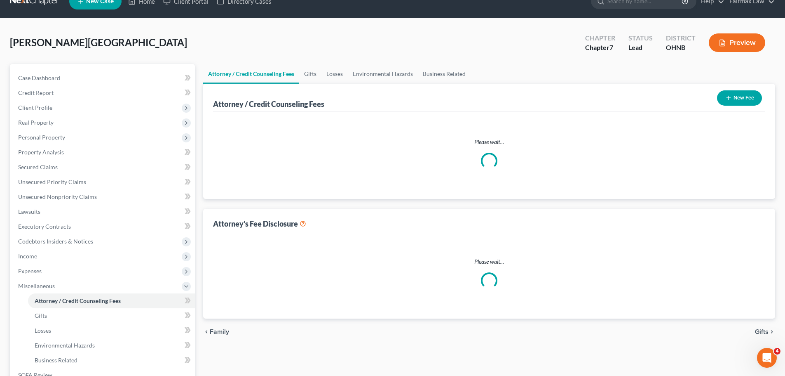 The height and width of the screenshot is (376, 785). What do you see at coordinates (36, 285) in the screenshot?
I see `span: Miscellaneous` at bounding box center [36, 285].